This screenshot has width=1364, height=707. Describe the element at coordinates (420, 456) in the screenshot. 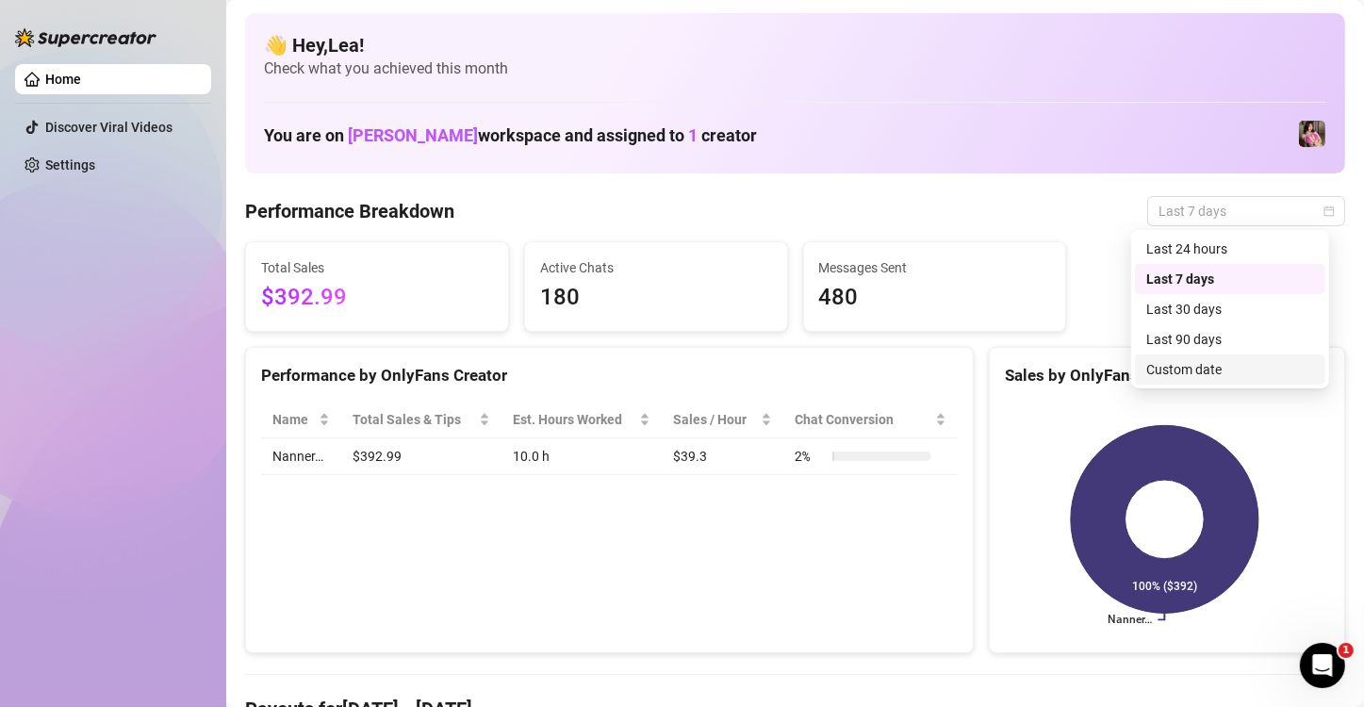

I see `td: $392.99` at that location.